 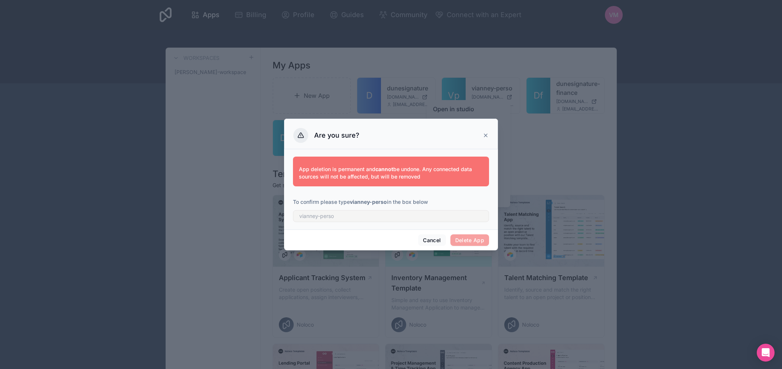 I want to click on input: vianney-perso, so click(x=391, y=216).